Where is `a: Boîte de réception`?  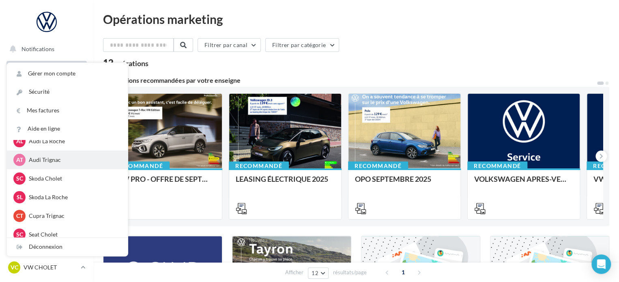
a: Boîte de réception is located at coordinates (47, 89).